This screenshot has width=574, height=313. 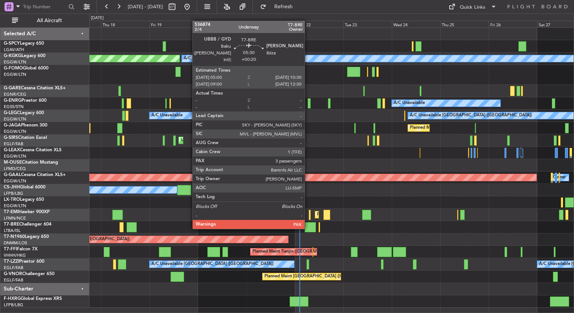 What do you see at coordinates (44, 7) in the screenshot?
I see `input: Trip Number` at bounding box center [44, 7].